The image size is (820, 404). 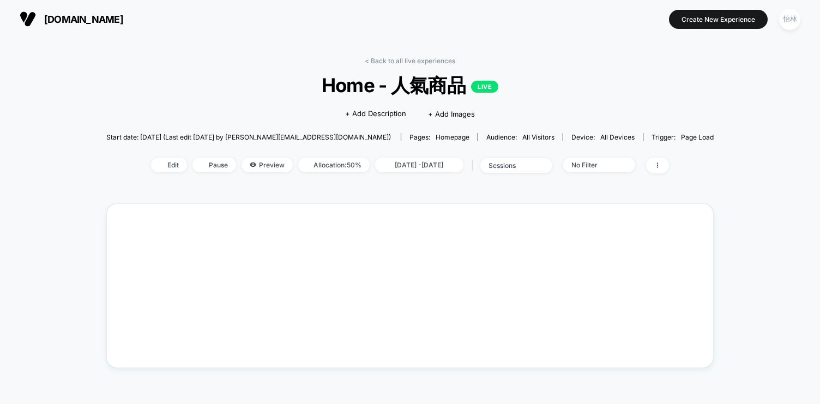 What do you see at coordinates (617, 137) in the screenshot?
I see `span: all devices` at bounding box center [617, 137].